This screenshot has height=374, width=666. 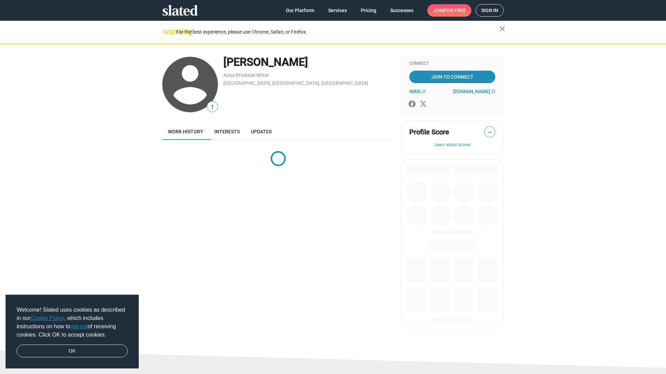 I want to click on span: for free, so click(x=455, y=10).